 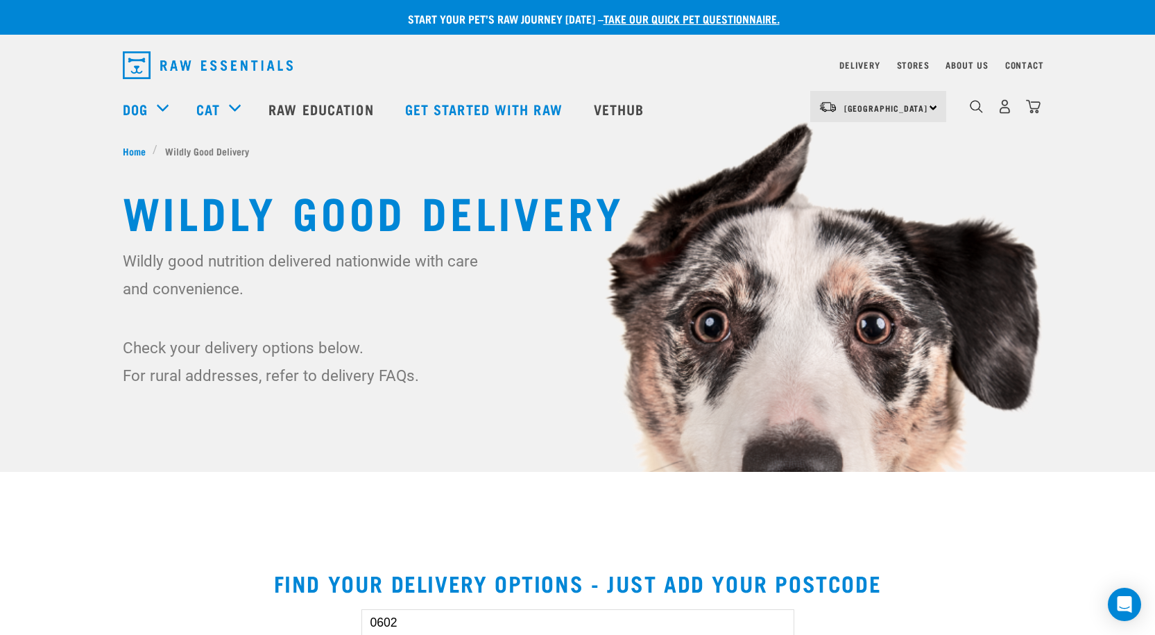 I want to click on img: Raw Essentials Logo, so click(x=207, y=65).